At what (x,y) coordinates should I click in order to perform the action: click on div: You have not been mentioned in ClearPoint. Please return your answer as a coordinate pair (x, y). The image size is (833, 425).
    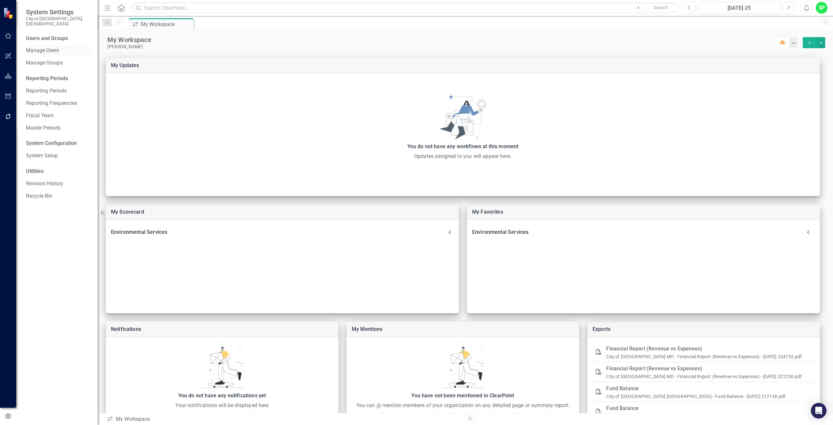
    Looking at the image, I should click on (463, 395).